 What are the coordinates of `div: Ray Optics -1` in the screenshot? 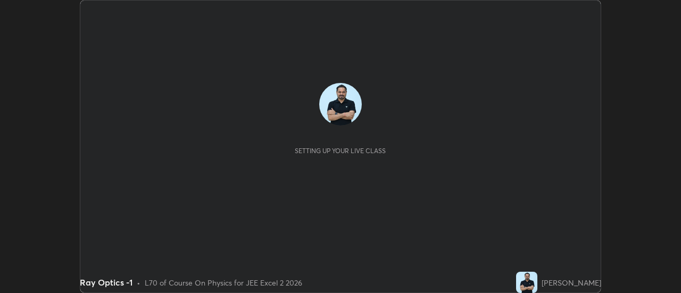 It's located at (106, 282).